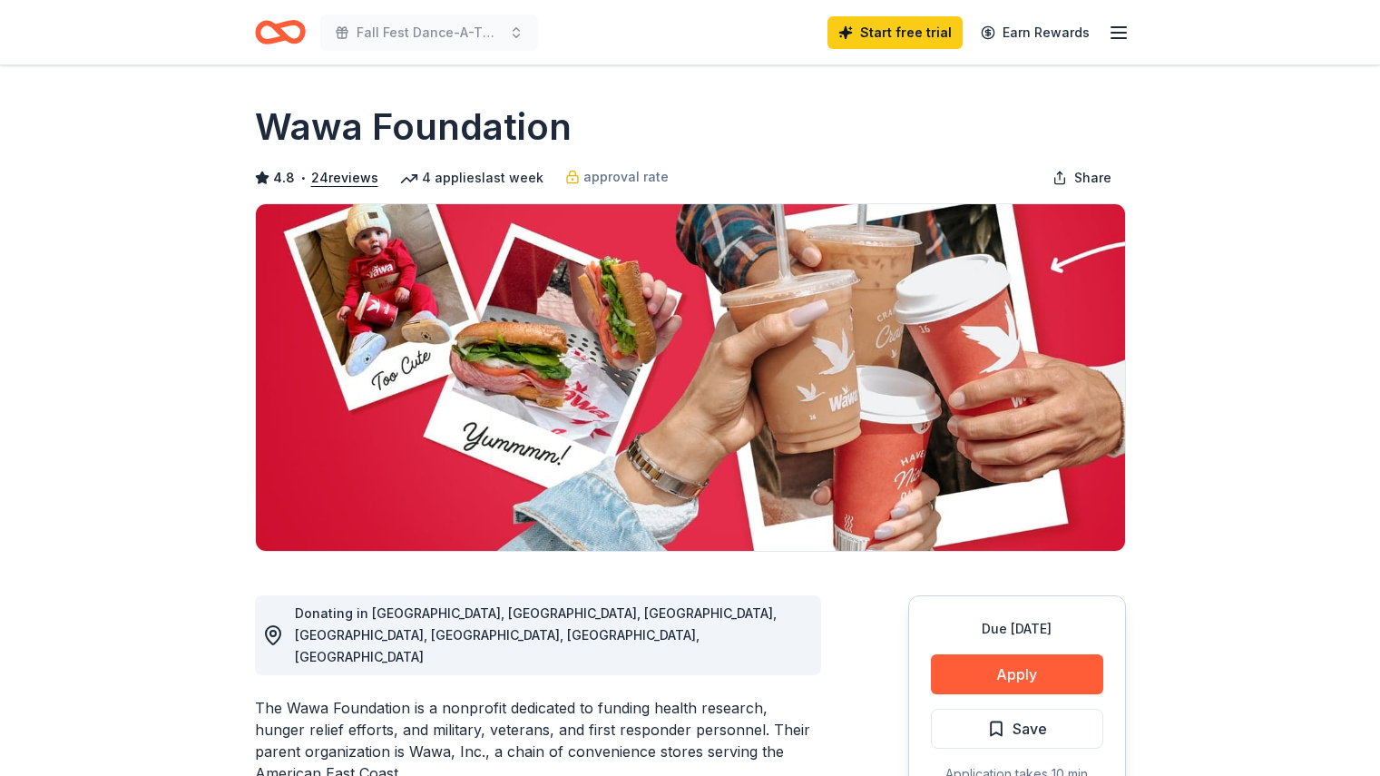 This screenshot has width=1380, height=776. I want to click on span: Fall Fest Dance-A-Thon, so click(429, 33).